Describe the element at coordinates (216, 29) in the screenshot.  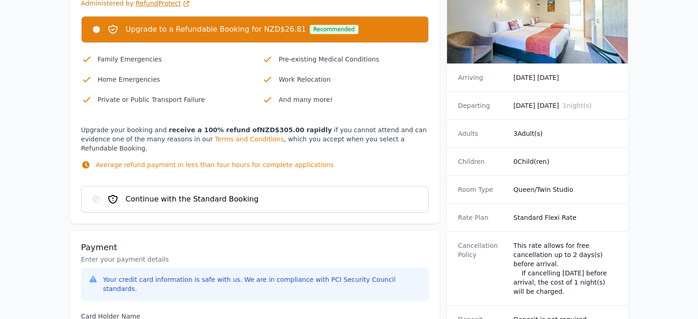
I see `span: Upgrade to a Refundable Booking for NZD$26.81` at that location.